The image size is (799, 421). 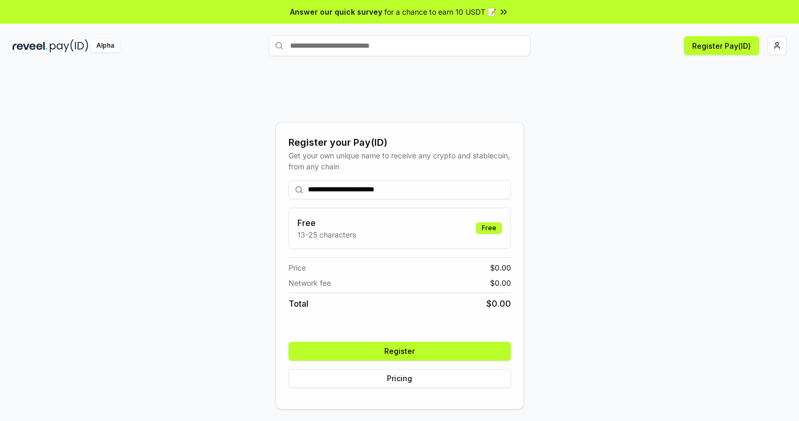 What do you see at coordinates (69, 46) in the screenshot?
I see `img: pay_id` at bounding box center [69, 46].